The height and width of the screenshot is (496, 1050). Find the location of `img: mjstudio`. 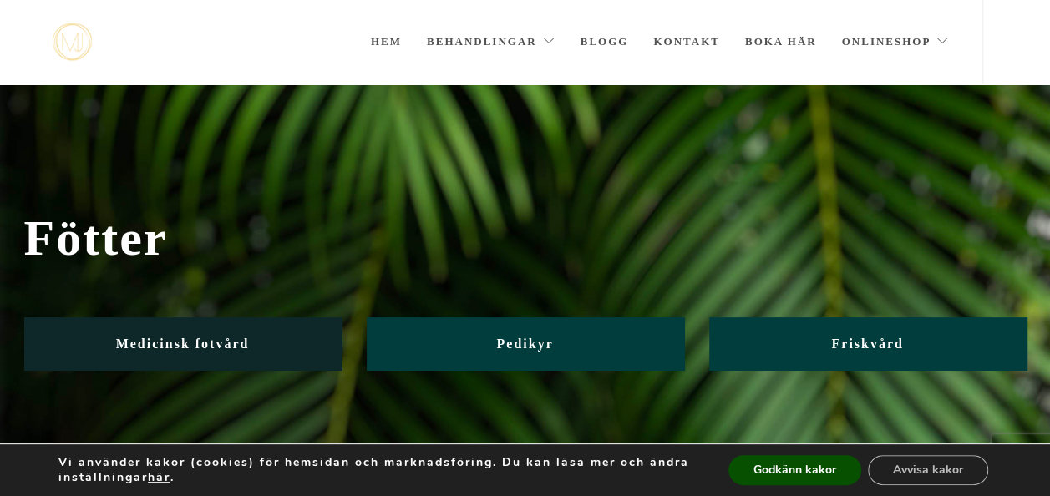

img: mjstudio is located at coordinates (72, 42).